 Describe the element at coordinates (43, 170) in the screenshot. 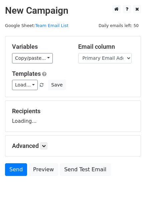

I see `a: Preview` at that location.